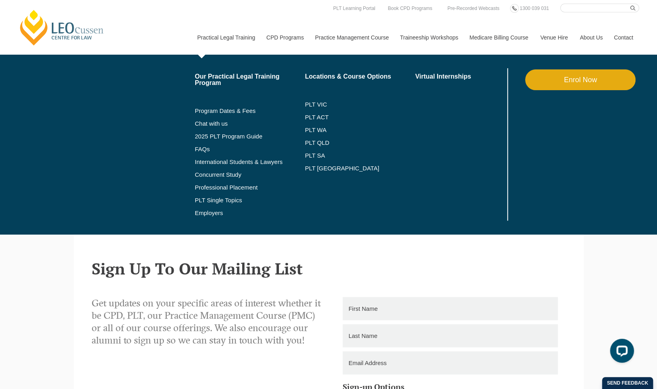  Describe the element at coordinates (250, 149) in the screenshot. I see `a: FAQs` at that location.